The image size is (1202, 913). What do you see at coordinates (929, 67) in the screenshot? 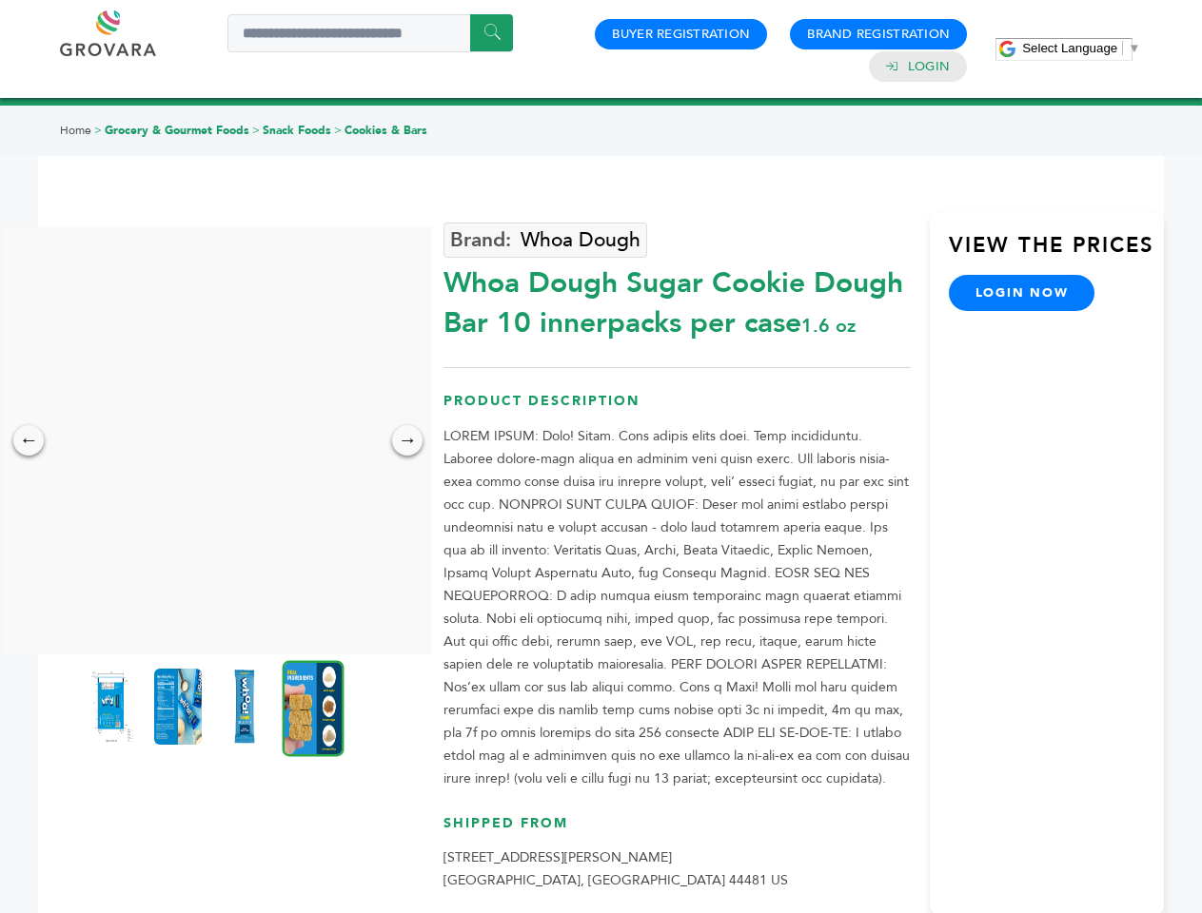
I see `a: Login` at bounding box center [929, 67].